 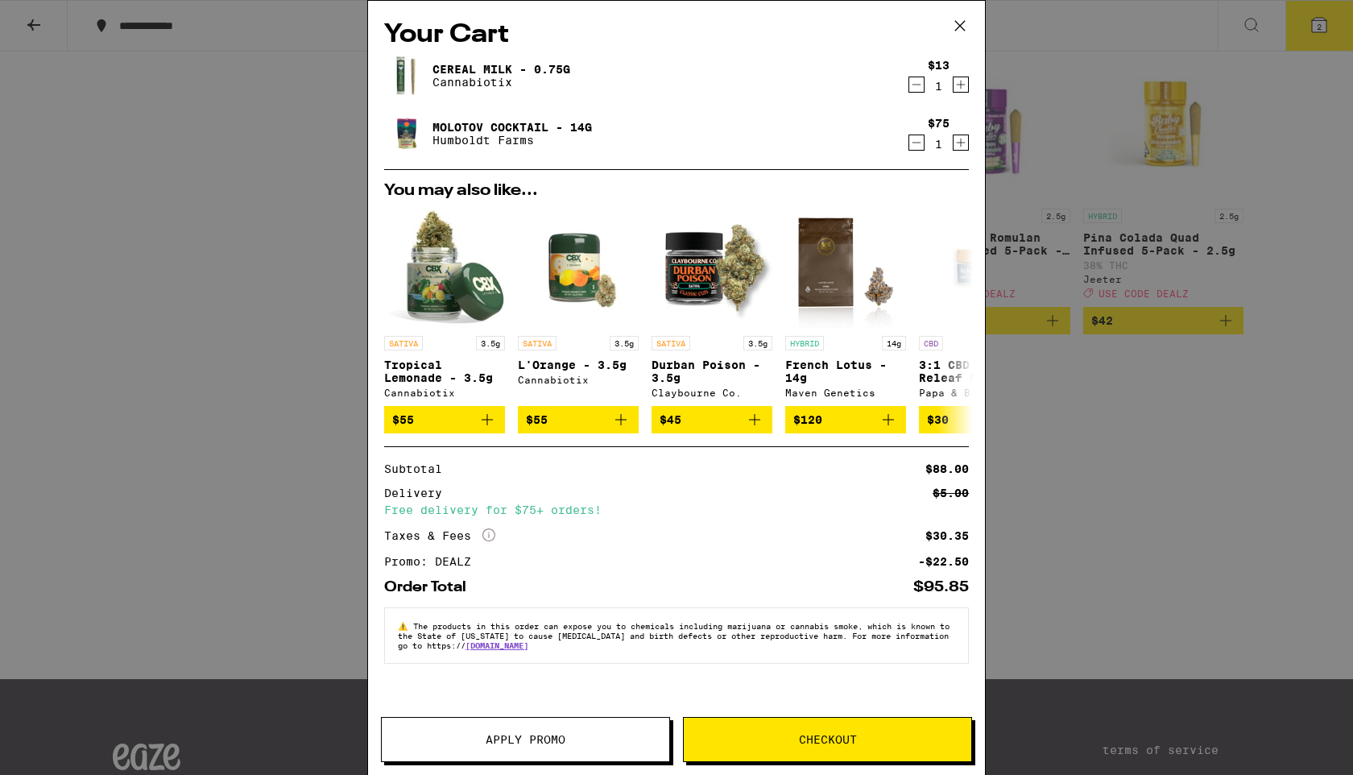 What do you see at coordinates (525, 740) in the screenshot?
I see `span: Apply Promo` at bounding box center [525, 740].